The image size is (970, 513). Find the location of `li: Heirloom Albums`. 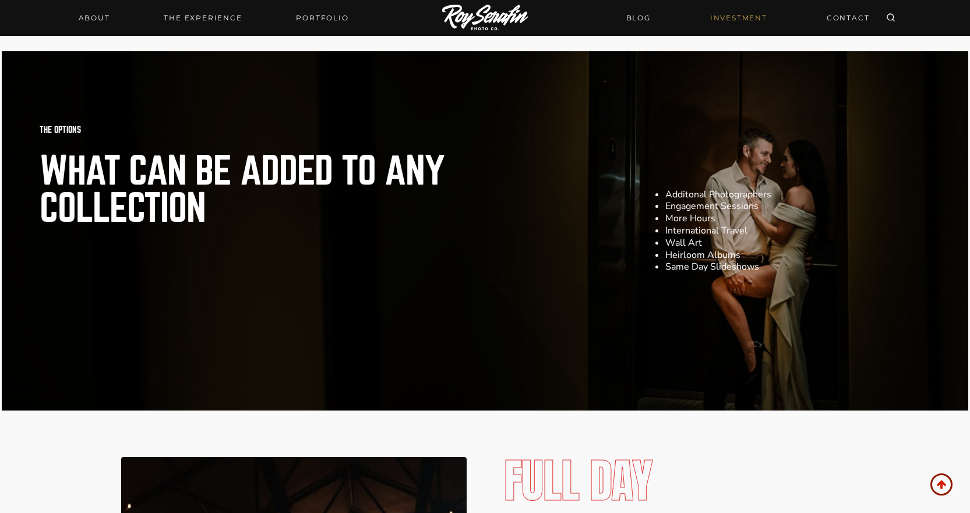

li: Heirloom Albums is located at coordinates (797, 255).